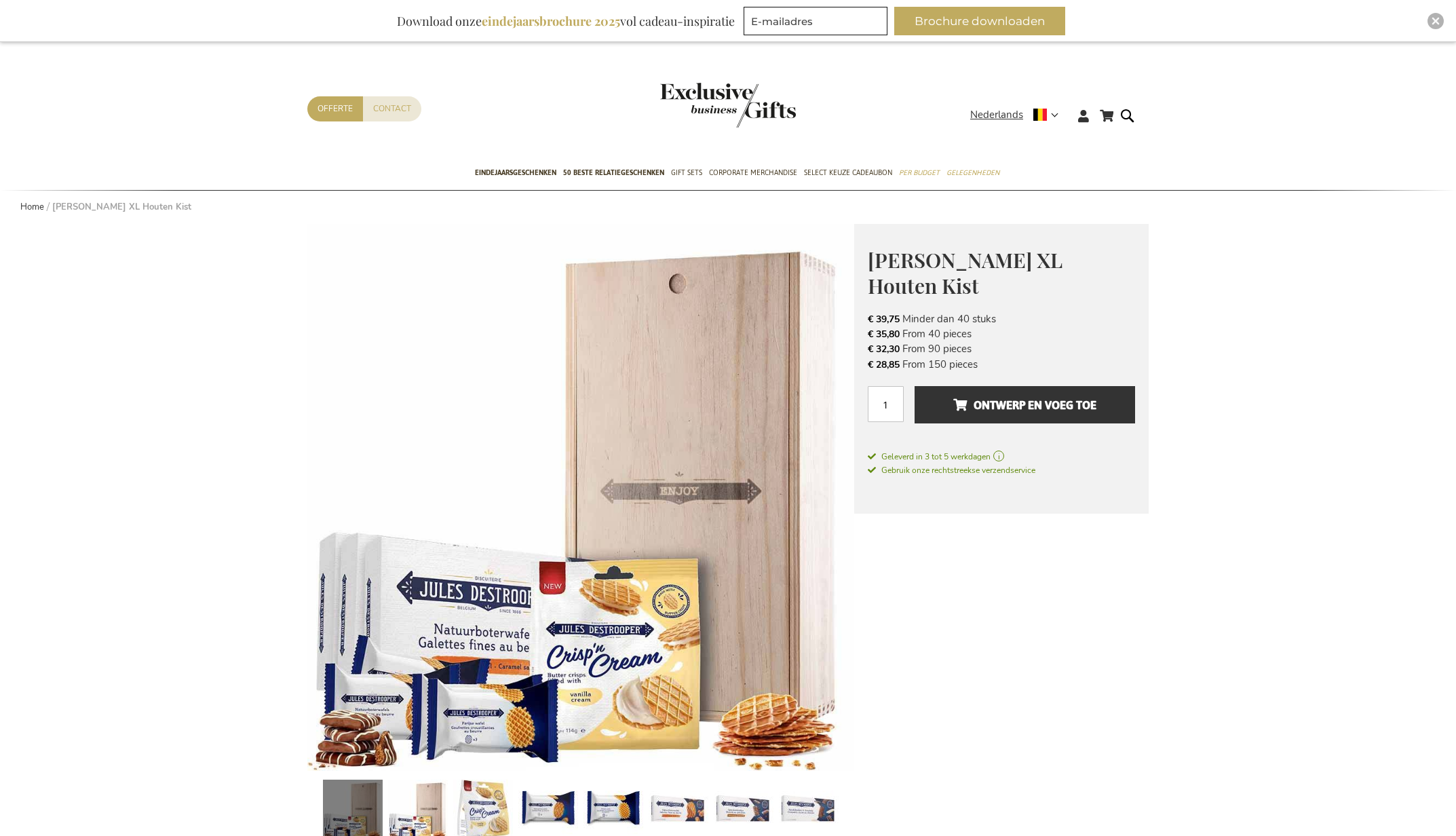 The width and height of the screenshot is (1456, 836). Describe the element at coordinates (686, 172) in the screenshot. I see `span: Gift Sets` at that location.